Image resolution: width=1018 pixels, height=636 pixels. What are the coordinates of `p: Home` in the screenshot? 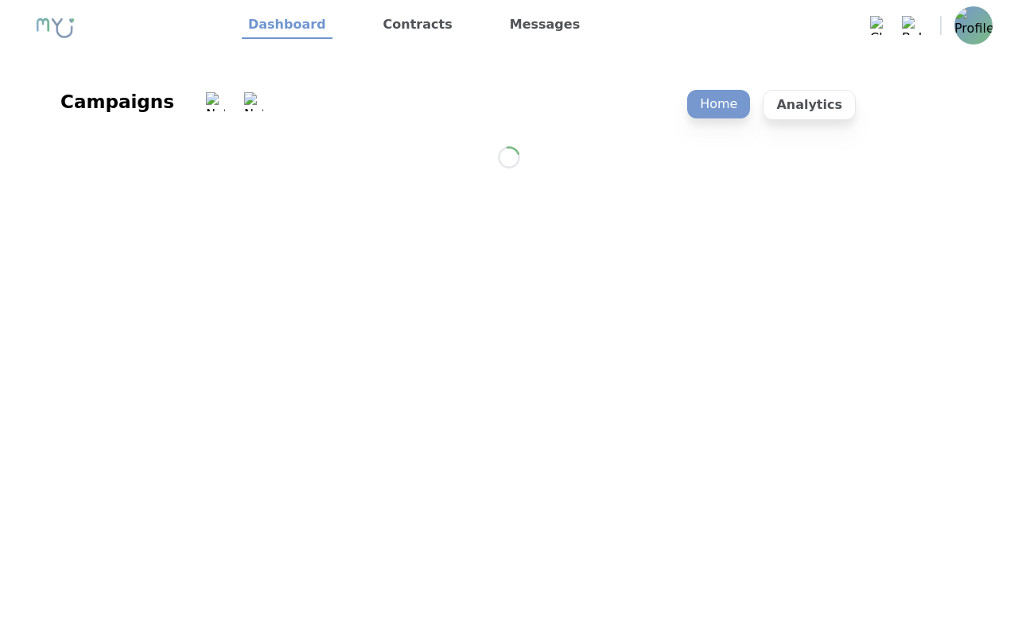 It's located at (718, 104).